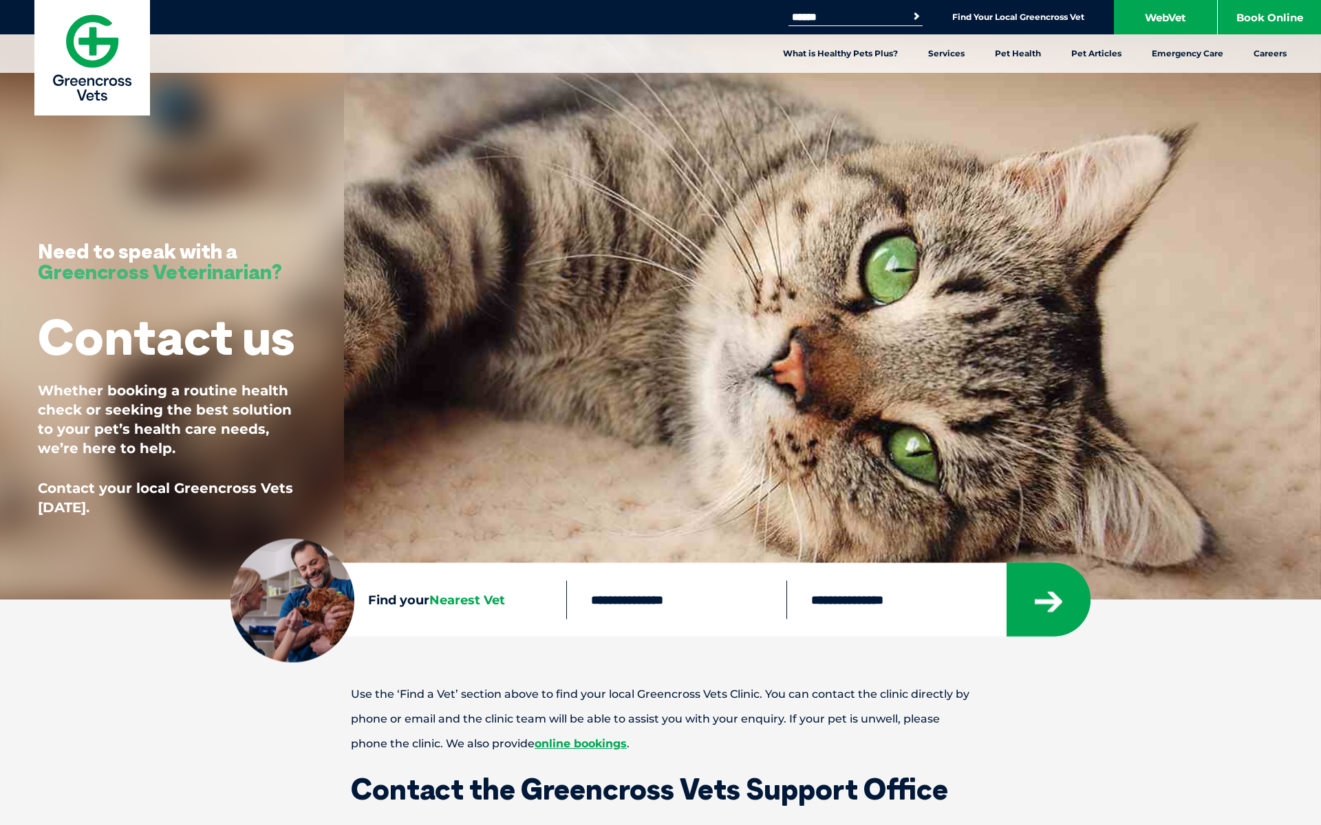  Describe the element at coordinates (1018, 17) in the screenshot. I see `a: Find Your Local Greencross Vet` at that location.